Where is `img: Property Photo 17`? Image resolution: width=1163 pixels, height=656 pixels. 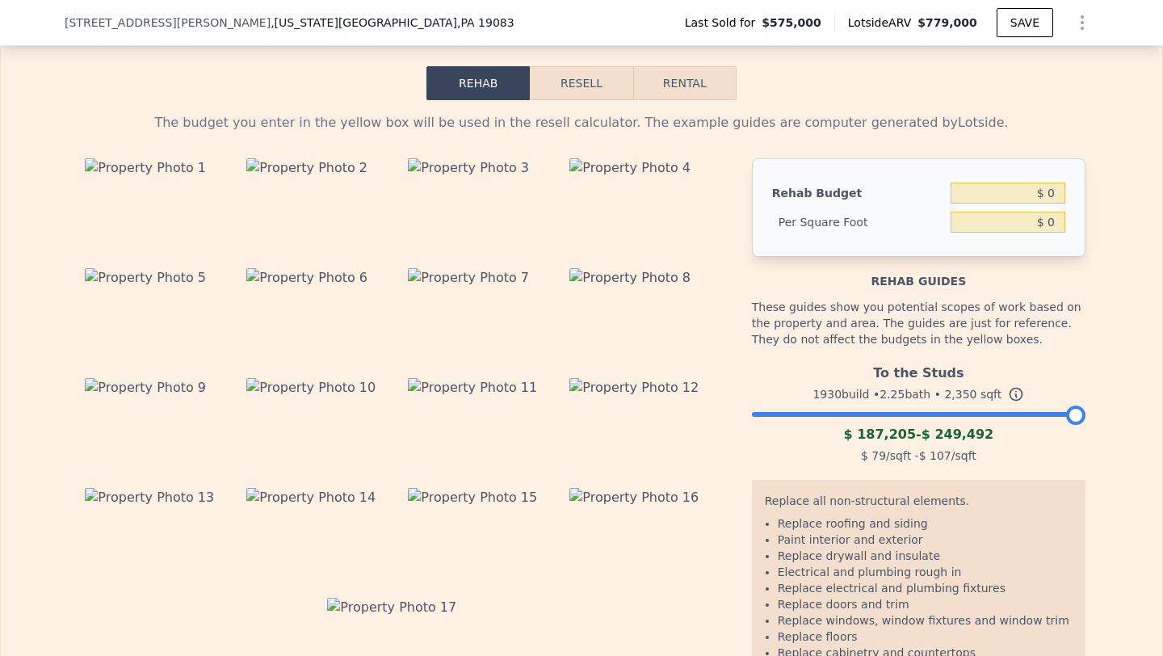 img: Property Photo 17 is located at coordinates (405, 607).